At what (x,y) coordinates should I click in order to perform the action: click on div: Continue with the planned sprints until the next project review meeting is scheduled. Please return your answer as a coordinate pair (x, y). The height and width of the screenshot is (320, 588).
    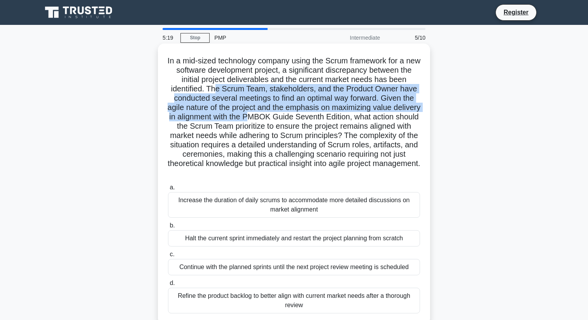
    Looking at the image, I should click on (294, 267).